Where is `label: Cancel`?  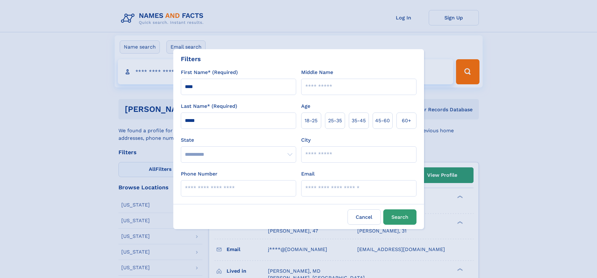 label: Cancel is located at coordinates (364, 217).